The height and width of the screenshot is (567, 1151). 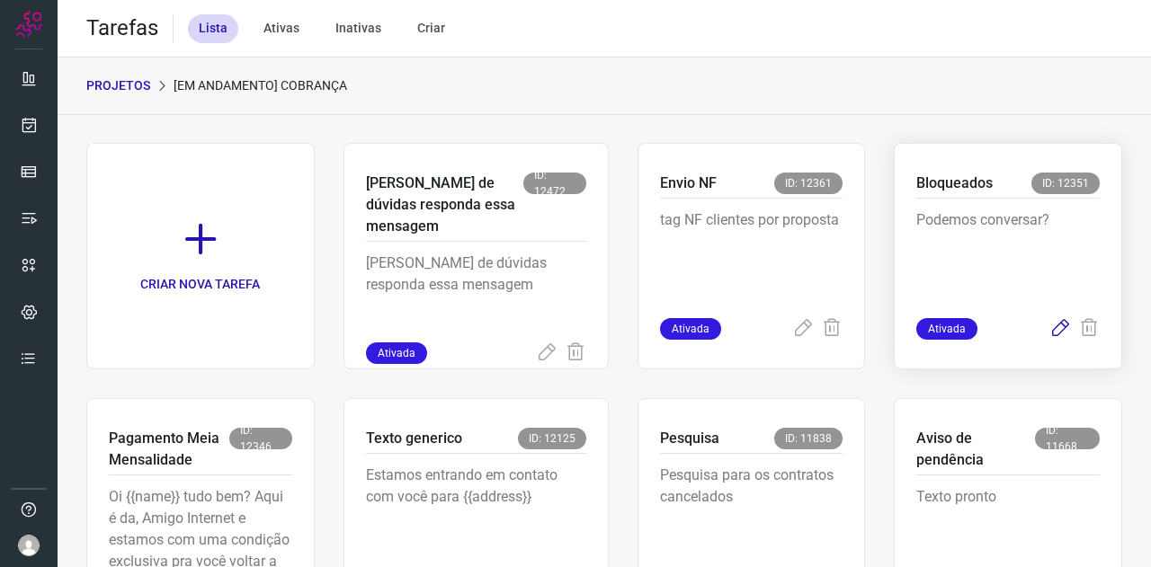 I want to click on a: CRIAR NOVA TAREFA, so click(x=200, y=256).